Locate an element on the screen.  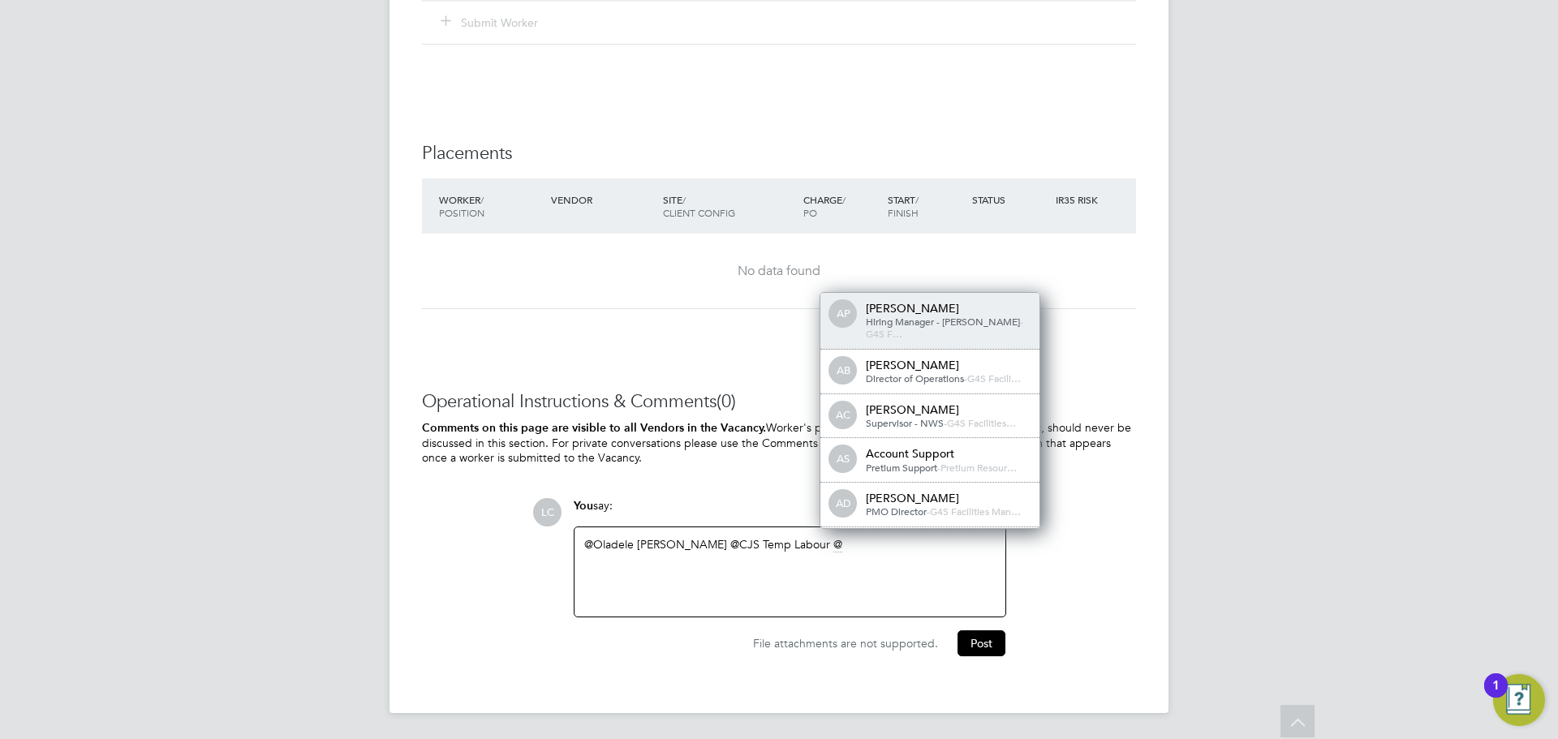
span: Pretium Resour… is located at coordinates (979, 467).